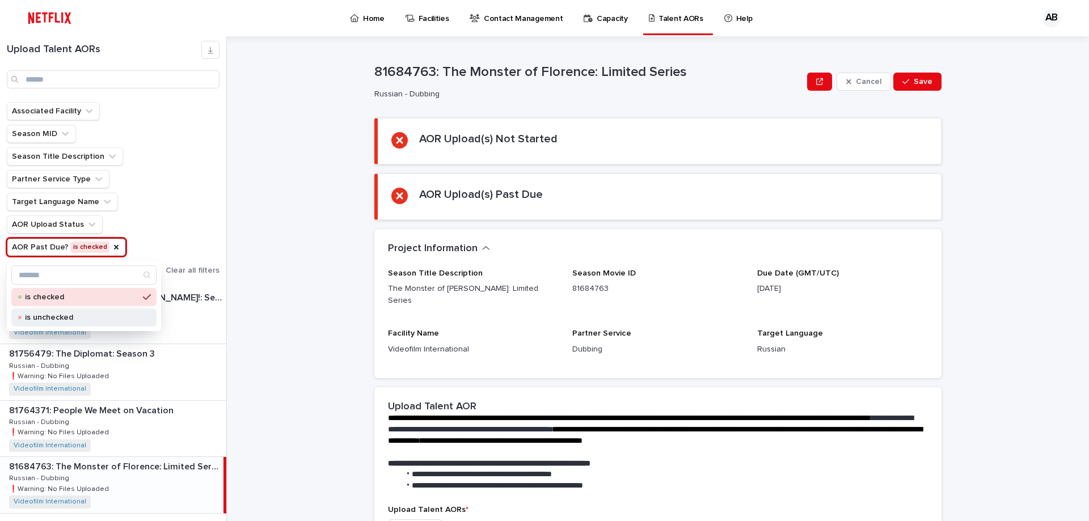  What do you see at coordinates (657, 289) in the screenshot?
I see `p: 81684763` at bounding box center [657, 289].